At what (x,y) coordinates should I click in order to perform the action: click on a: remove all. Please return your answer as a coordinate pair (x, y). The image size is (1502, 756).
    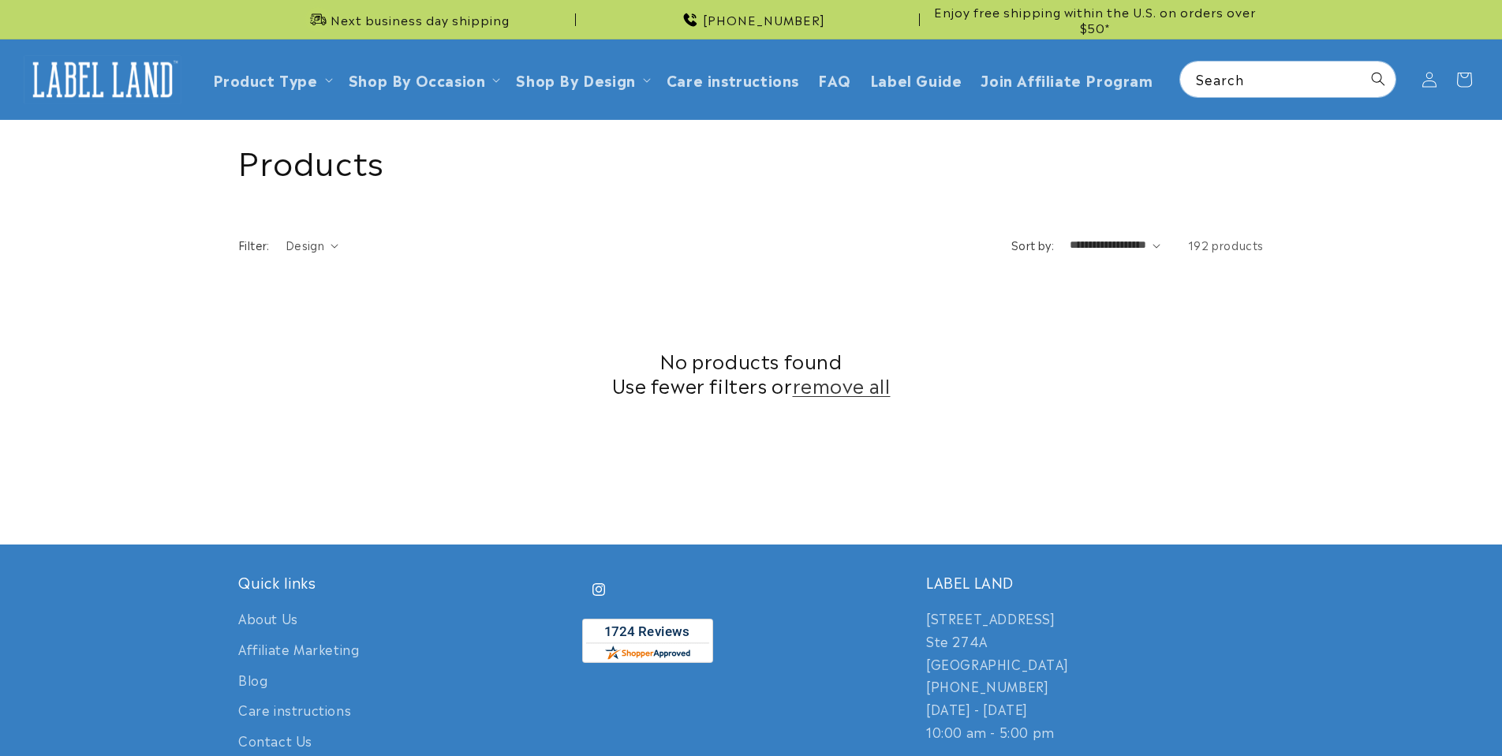
    Looking at the image, I should click on (842, 384).